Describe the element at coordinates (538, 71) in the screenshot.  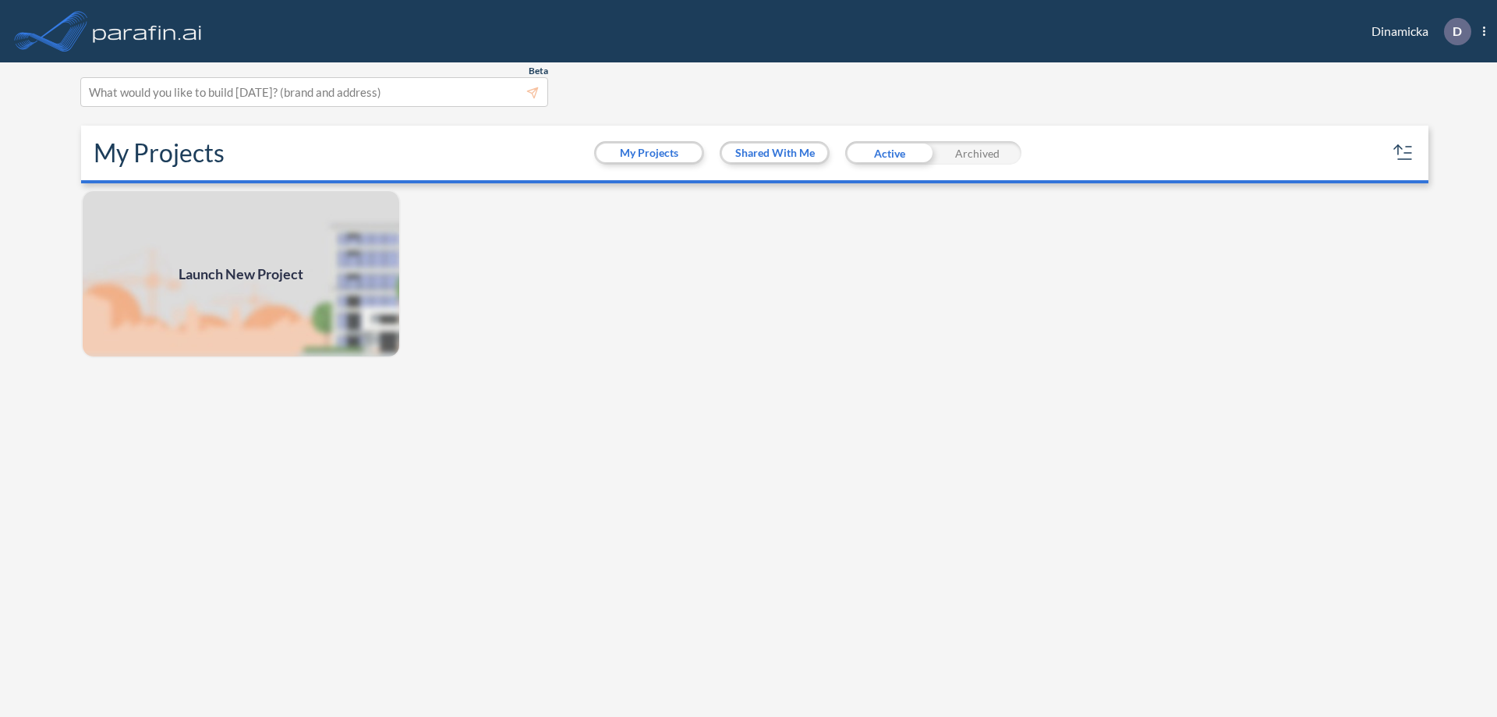
I see `span: Beta` at that location.